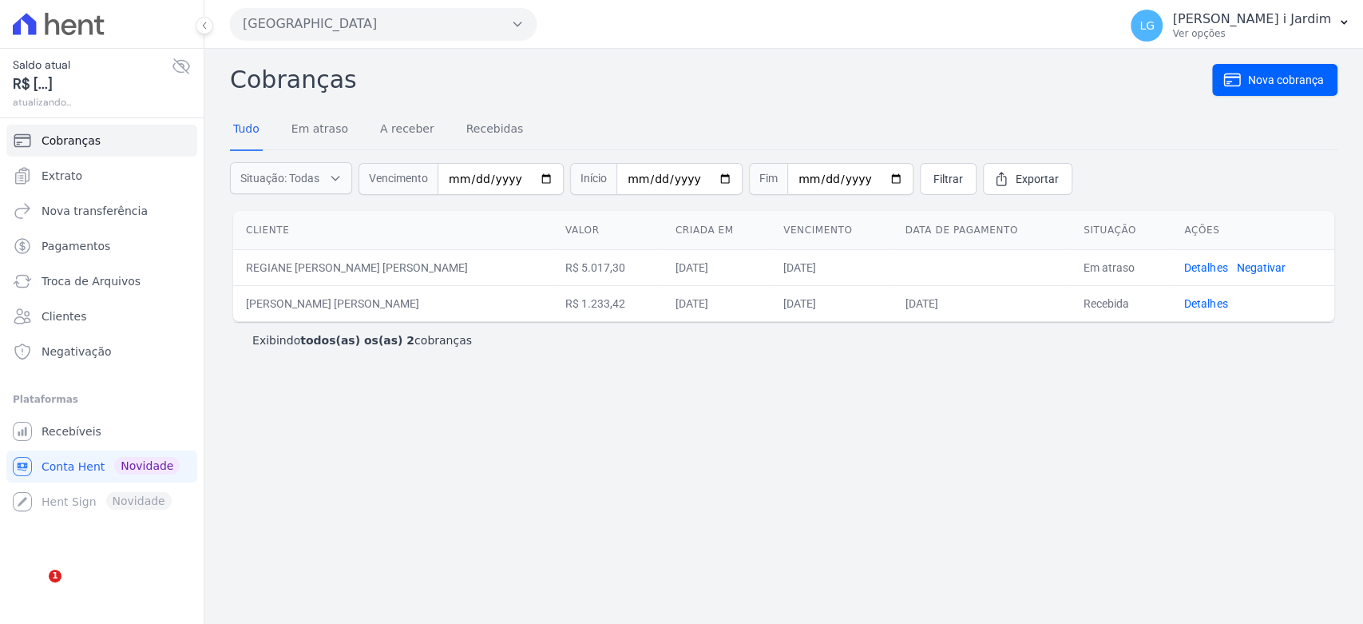 This screenshot has height=624, width=1363. Describe the element at coordinates (981, 230) in the screenshot. I see `th: Data de pagamento` at that location.